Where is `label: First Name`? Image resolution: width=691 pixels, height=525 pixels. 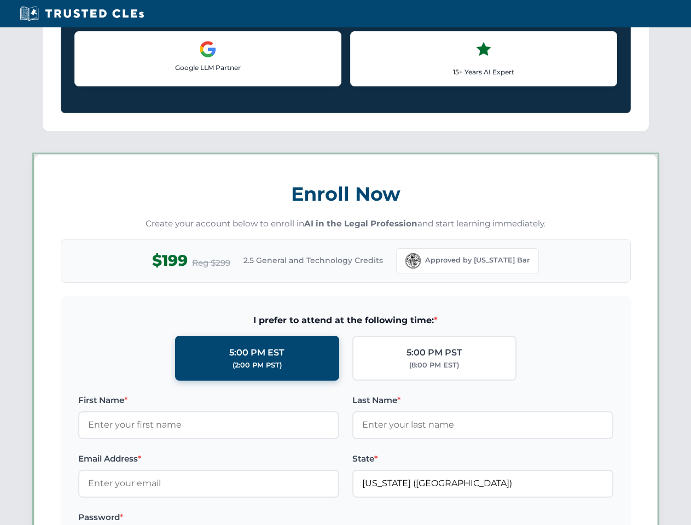 label: First Name is located at coordinates (208, 401).